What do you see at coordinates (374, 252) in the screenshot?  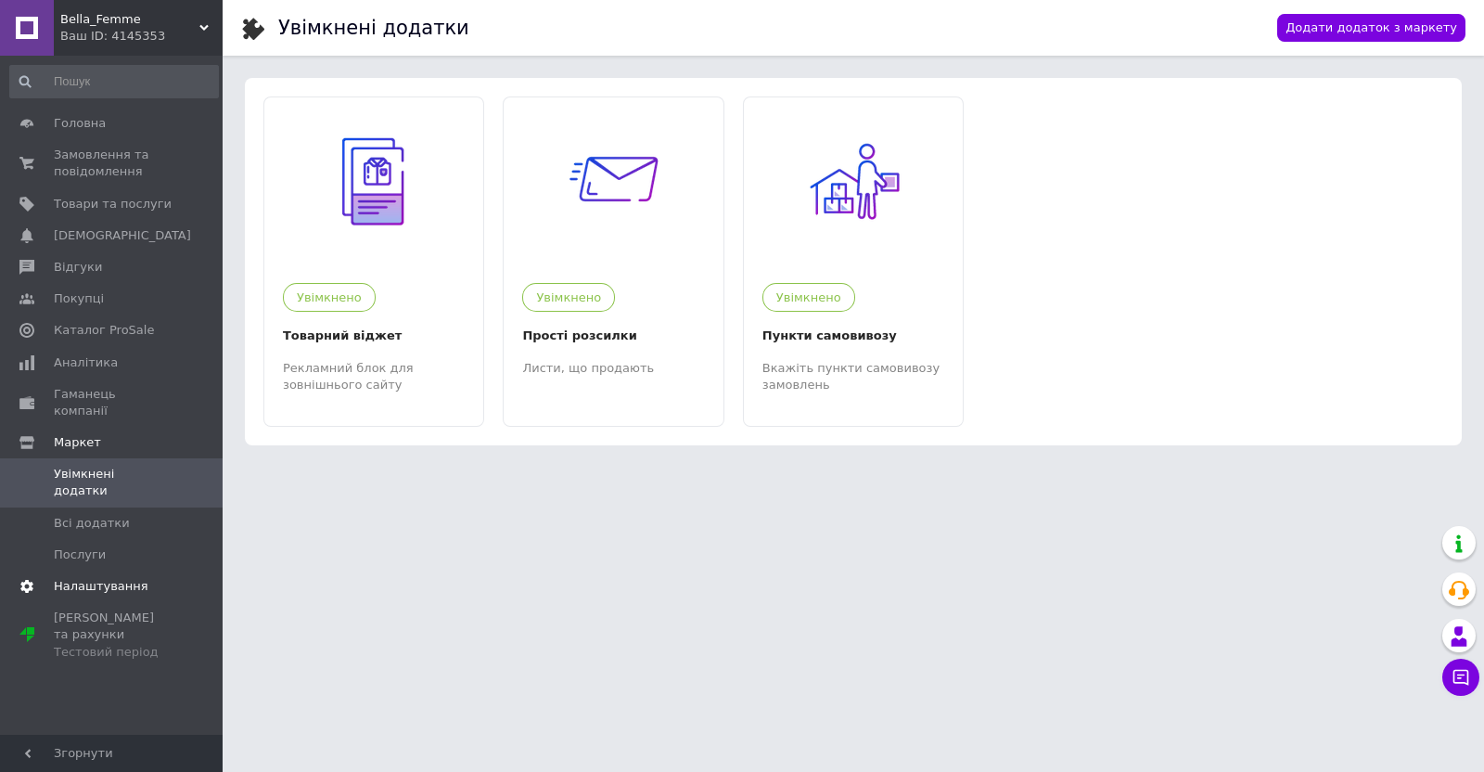 I see `a: 32УвімкненоТоварний віджетРекламний блок для зовнішнього сайту` at bounding box center [374, 252].